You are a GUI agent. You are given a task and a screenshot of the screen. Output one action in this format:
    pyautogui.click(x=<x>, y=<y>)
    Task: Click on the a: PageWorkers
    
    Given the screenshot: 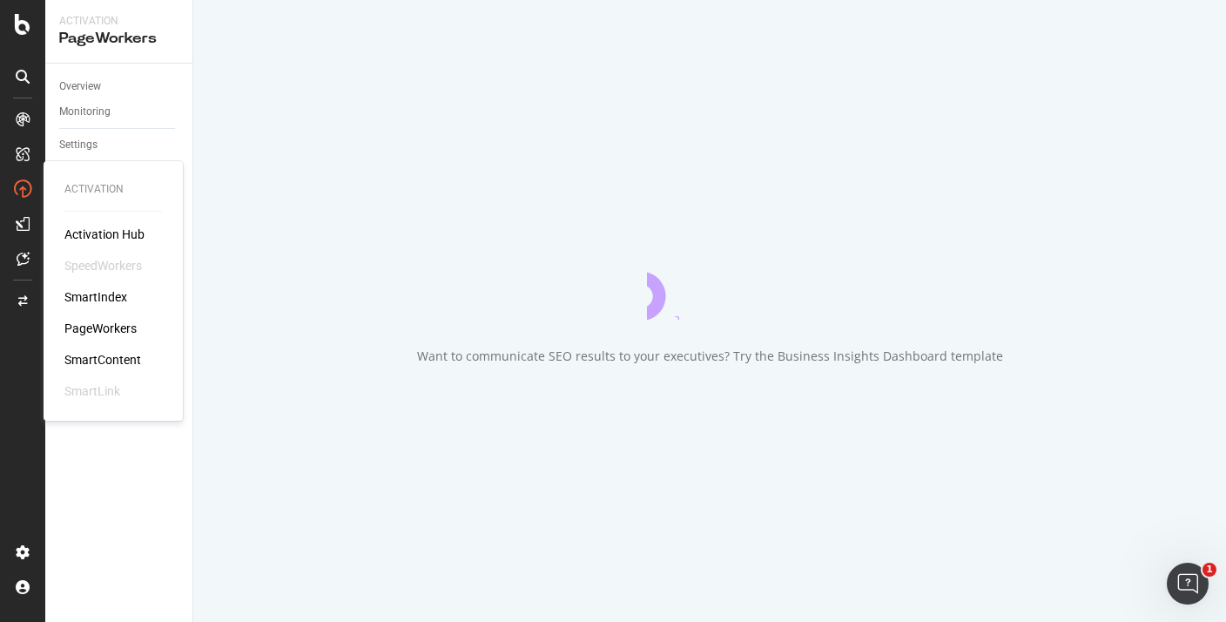 What is the action you would take?
    pyautogui.click(x=100, y=328)
    